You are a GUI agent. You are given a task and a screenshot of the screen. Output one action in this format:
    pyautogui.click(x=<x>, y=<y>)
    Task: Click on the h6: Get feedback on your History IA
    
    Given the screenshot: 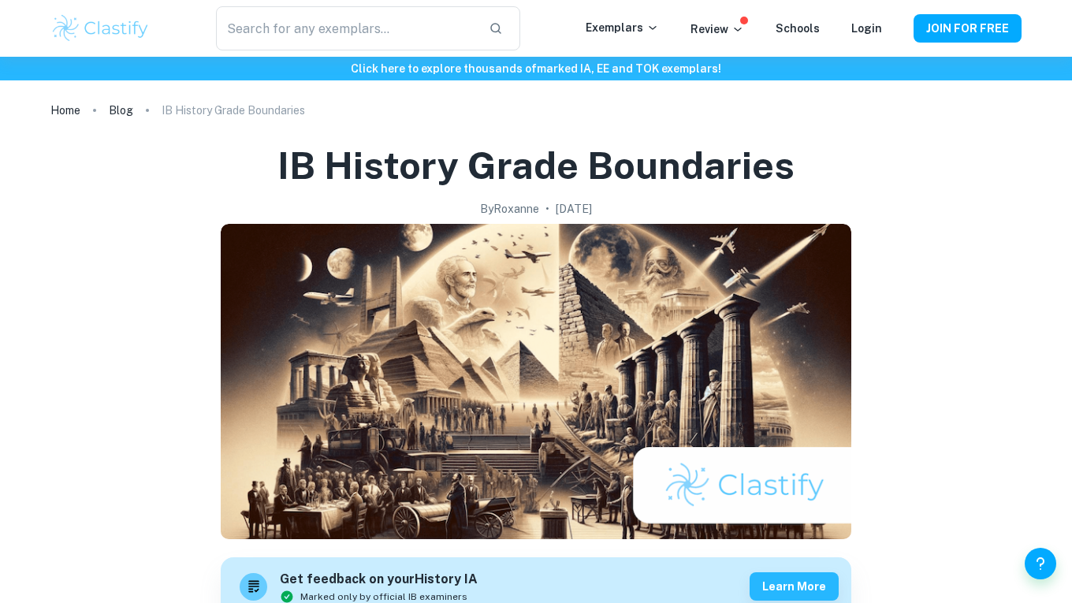 What is the action you would take?
    pyautogui.click(x=378, y=579)
    